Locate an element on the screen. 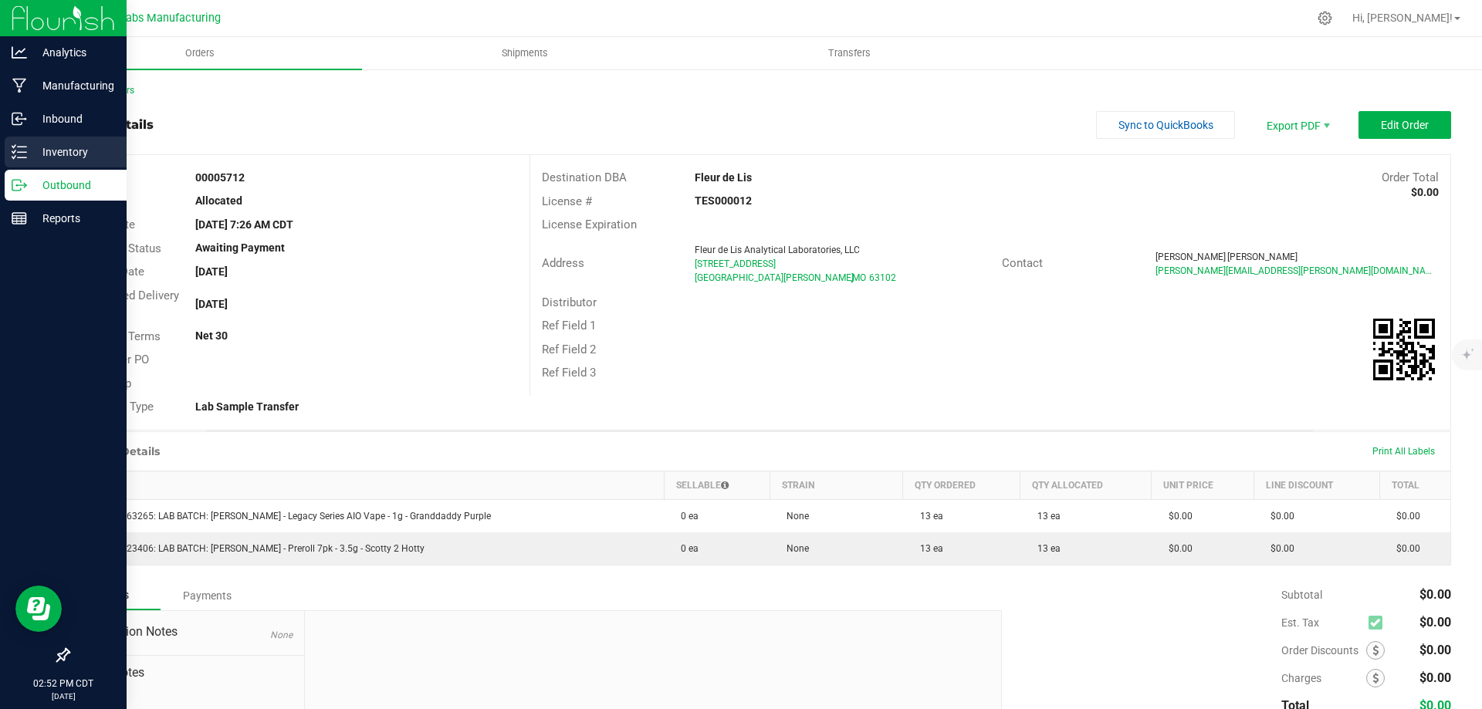 The width and height of the screenshot is (1482, 709). span: Edit Order is located at coordinates (1405, 125).